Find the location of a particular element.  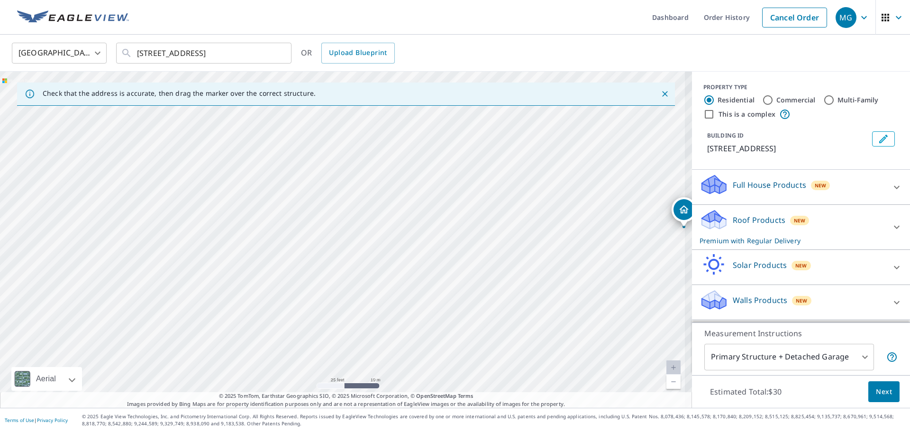

p: Check that the address is accurate, then drag the marker over the correct structure. is located at coordinates (179, 93).